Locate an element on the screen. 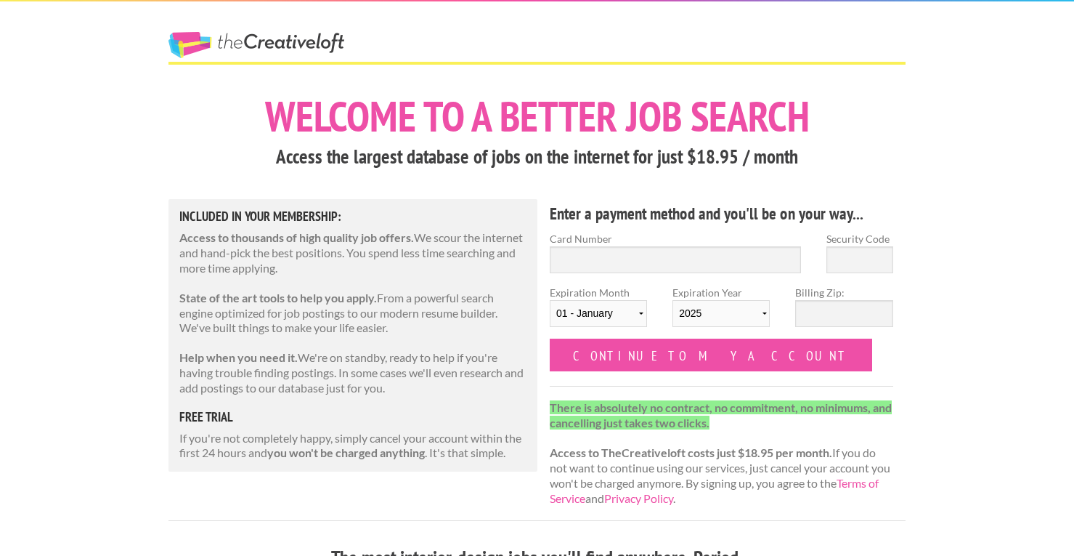 This screenshot has width=1074, height=556. p: We scour the internet and hand-pick the best positions. You spend less time searching and more ti... is located at coordinates (353, 253).